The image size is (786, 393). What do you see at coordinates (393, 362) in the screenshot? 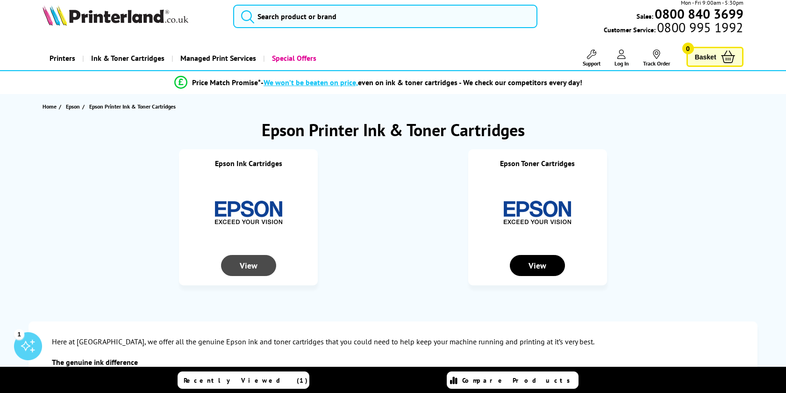
I see `h3: The genuine ink difference` at bounding box center [393, 362].